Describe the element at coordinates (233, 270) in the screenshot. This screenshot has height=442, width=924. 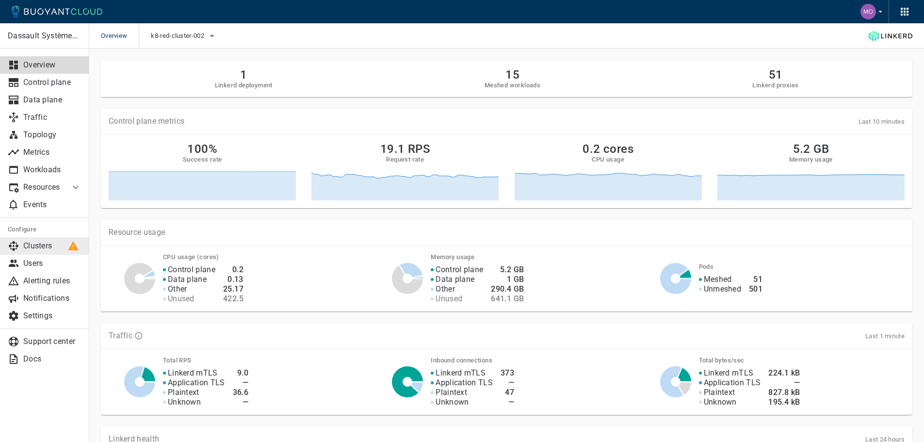
I see `h4: 0.2` at that location.